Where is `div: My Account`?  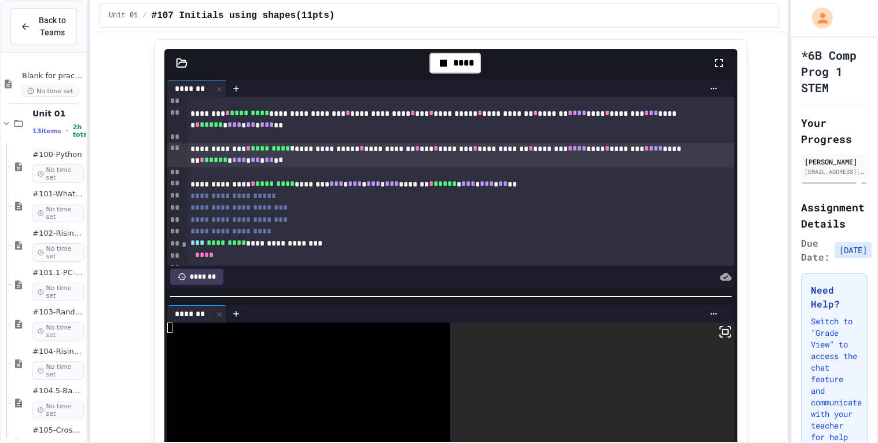 div: My Account is located at coordinates (818, 18).